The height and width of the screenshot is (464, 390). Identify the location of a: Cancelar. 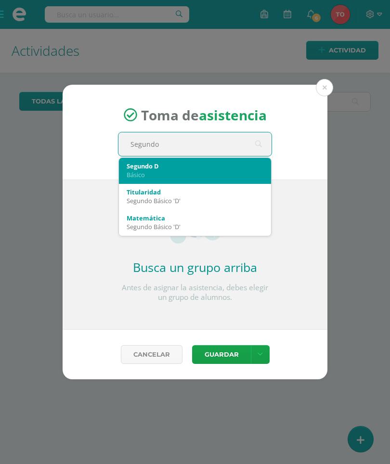
(152, 355).